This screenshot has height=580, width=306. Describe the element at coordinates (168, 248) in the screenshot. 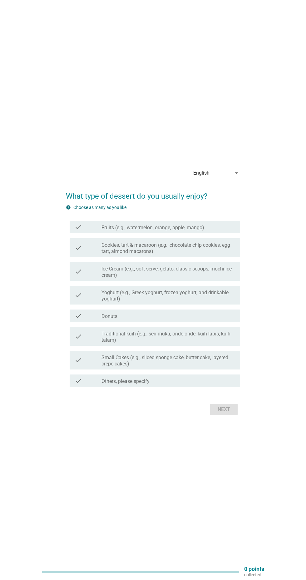

I see `label: Cookies, tart & macaroon (e.g., chocolate chip cookies, egg tart, almond macarons)` at that location.